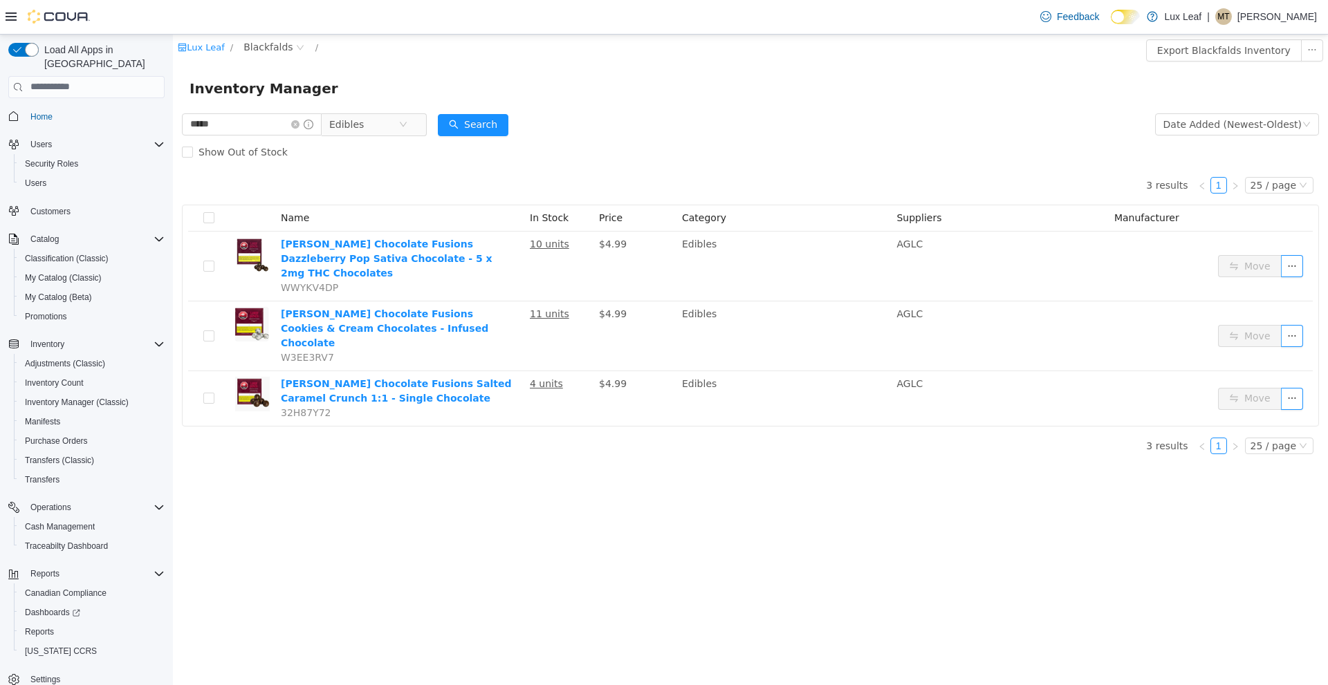  Describe the element at coordinates (70, 118) in the screenshot. I see `span: Show Out of Stock` at that location.